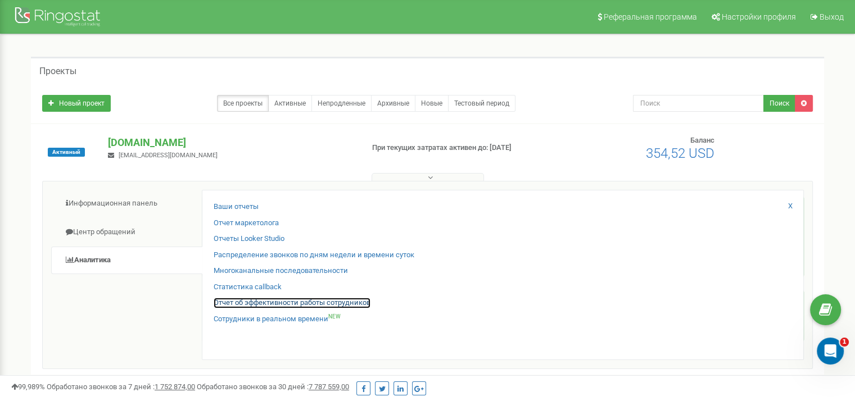  Describe the element at coordinates (680, 153) in the screenshot. I see `span: 354,52 USD` at that location.